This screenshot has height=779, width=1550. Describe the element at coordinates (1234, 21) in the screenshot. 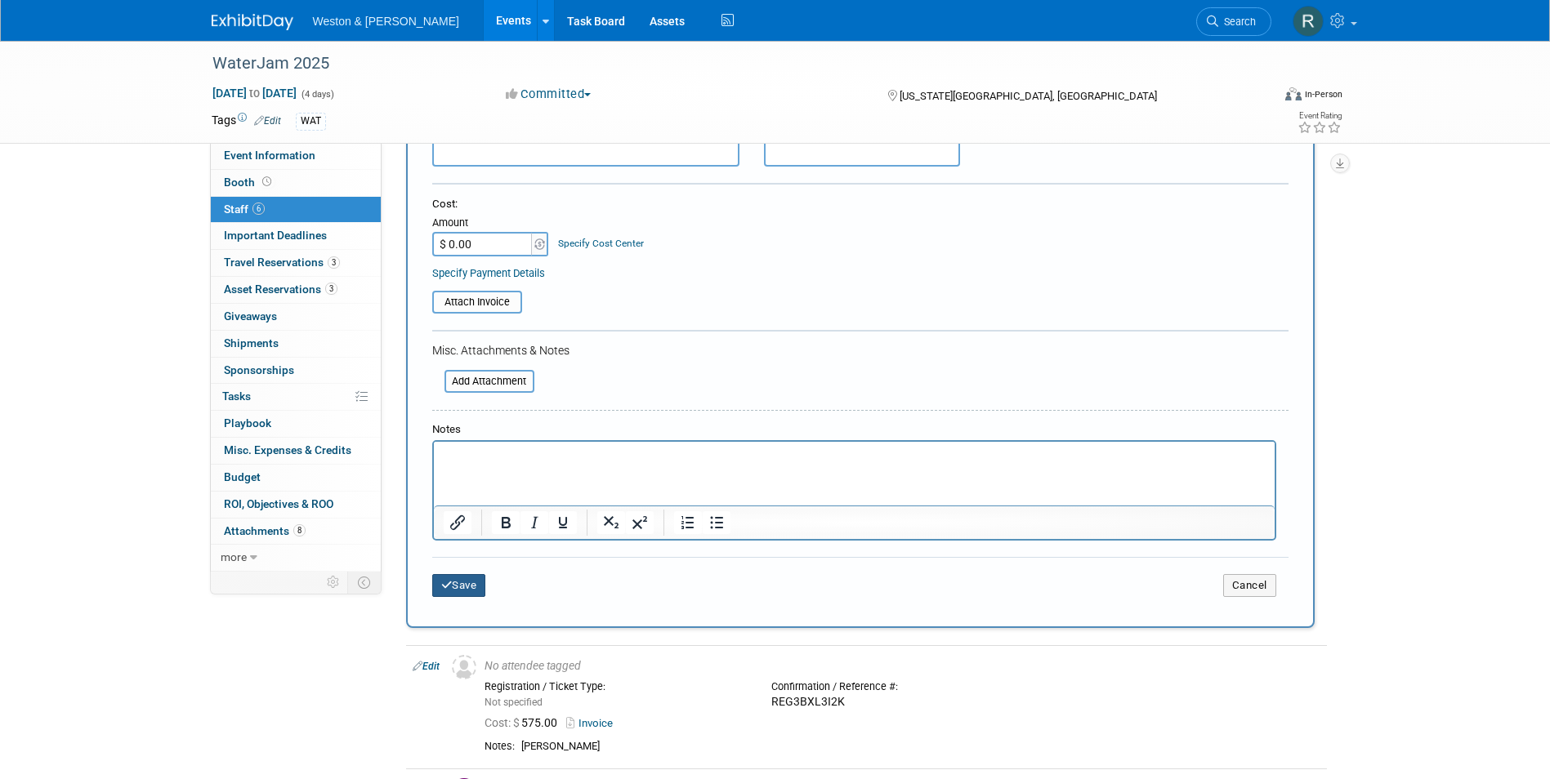

I see `a: Search` at that location.